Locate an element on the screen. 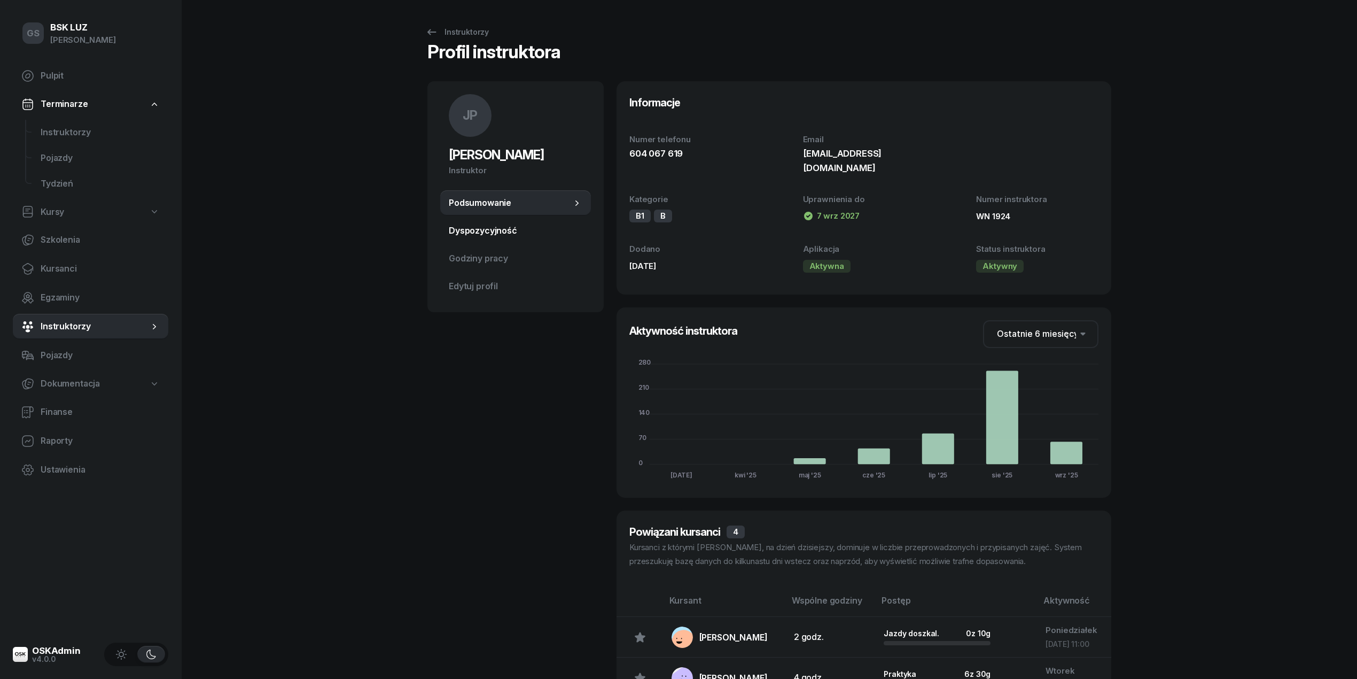 Image resolution: width=1357 pixels, height=679 pixels. a: Raporty is located at coordinates (90, 441).